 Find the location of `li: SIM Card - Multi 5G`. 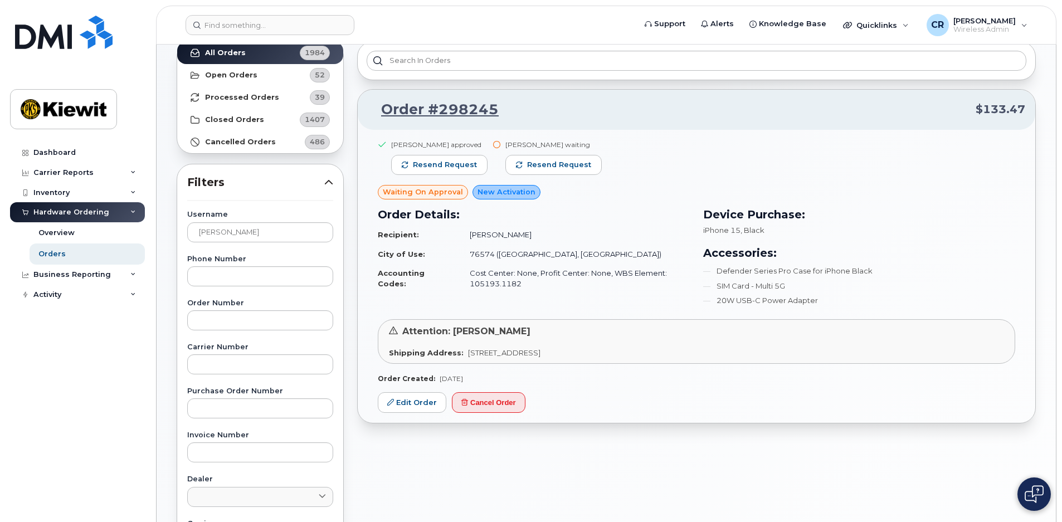

li: SIM Card - Multi 5G is located at coordinates (859, 286).